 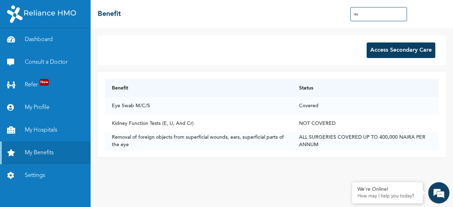 What do you see at coordinates (198, 141) in the screenshot?
I see `td: Removal of foreign objects from superficial wounds, ears, superficial parts of the eye` at bounding box center [198, 141].